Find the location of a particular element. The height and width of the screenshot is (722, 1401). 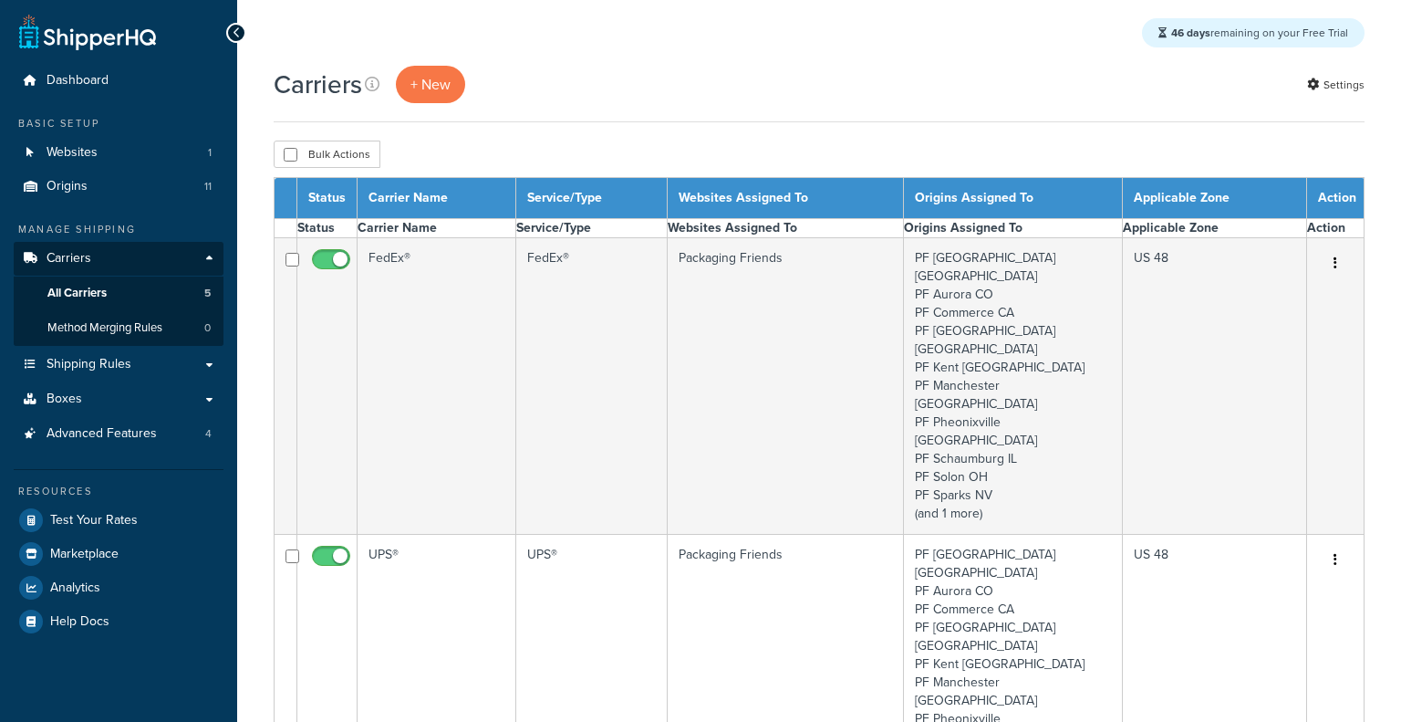

span: Marketplace is located at coordinates (84, 554).